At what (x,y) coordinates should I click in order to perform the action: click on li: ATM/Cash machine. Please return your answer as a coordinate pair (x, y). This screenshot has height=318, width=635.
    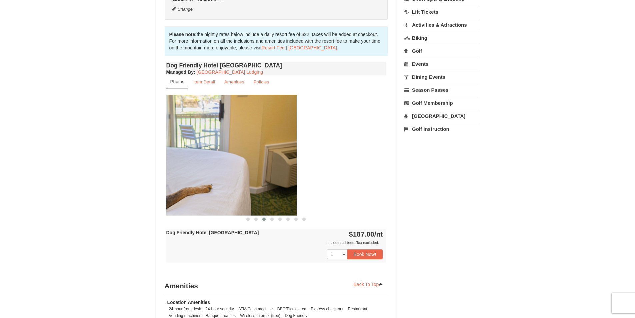
    Looking at the image, I should click on (256, 309).